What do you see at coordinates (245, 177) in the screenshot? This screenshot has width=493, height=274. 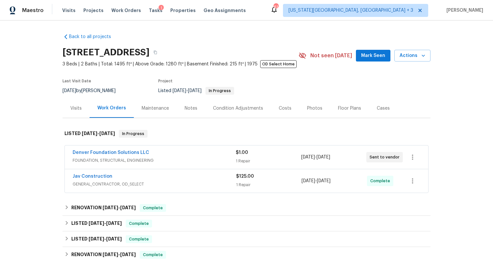 I see `span: $125.00` at bounding box center [245, 177].